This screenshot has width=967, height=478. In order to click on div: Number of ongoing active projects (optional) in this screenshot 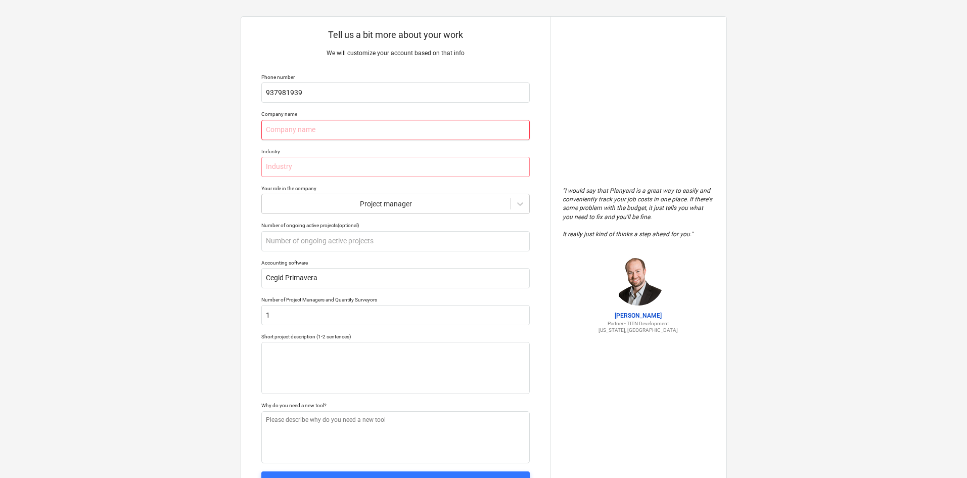, I will do `click(395, 225)`.